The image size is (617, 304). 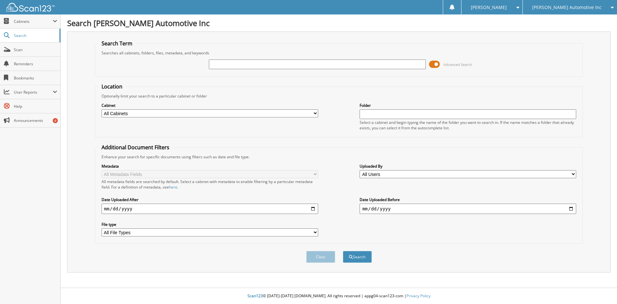 What do you see at coordinates (117, 43) in the screenshot?
I see `legend: Search Term` at bounding box center [117, 43].